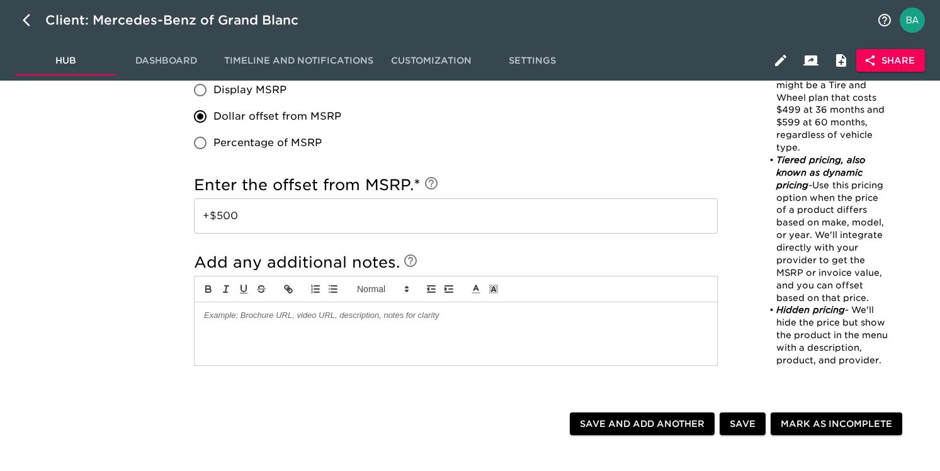  I want to click on input: Example: -$600, so click(456, 216).